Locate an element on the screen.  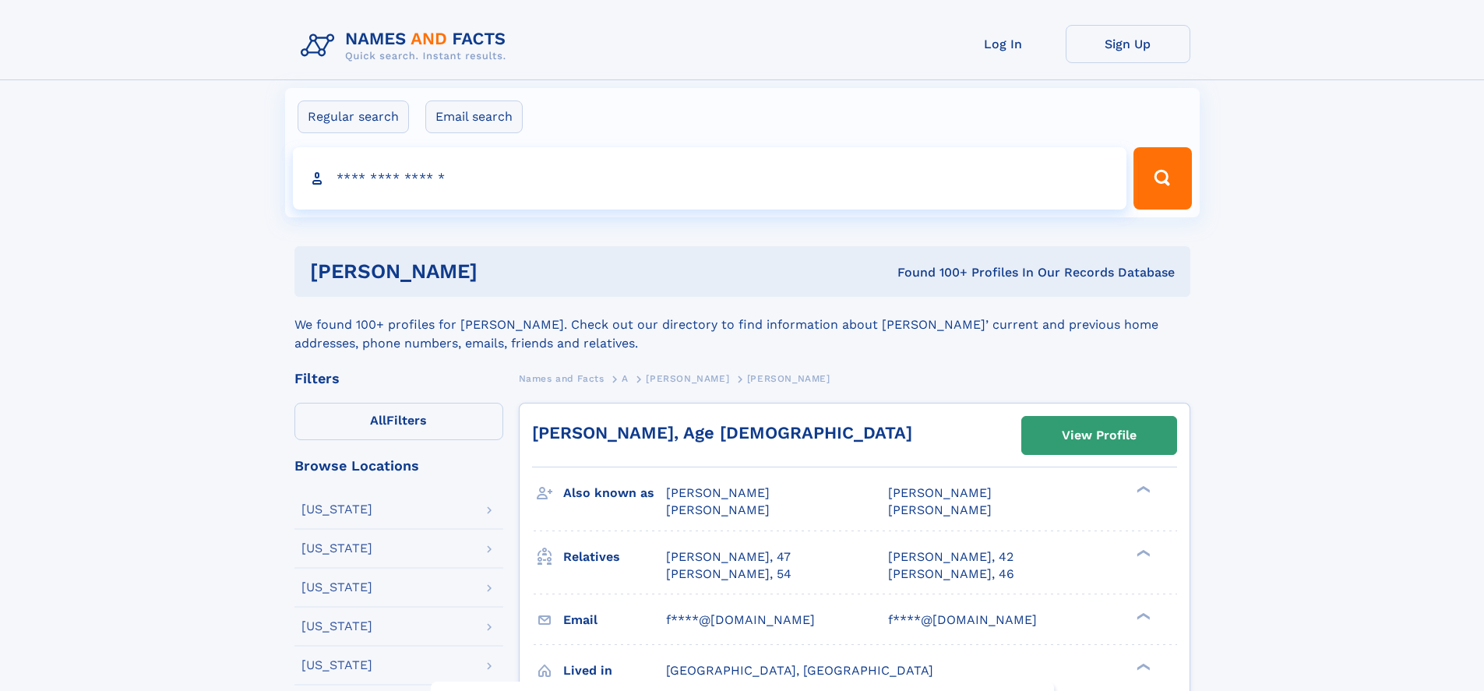
h3: Relatives is located at coordinates (615, 557).